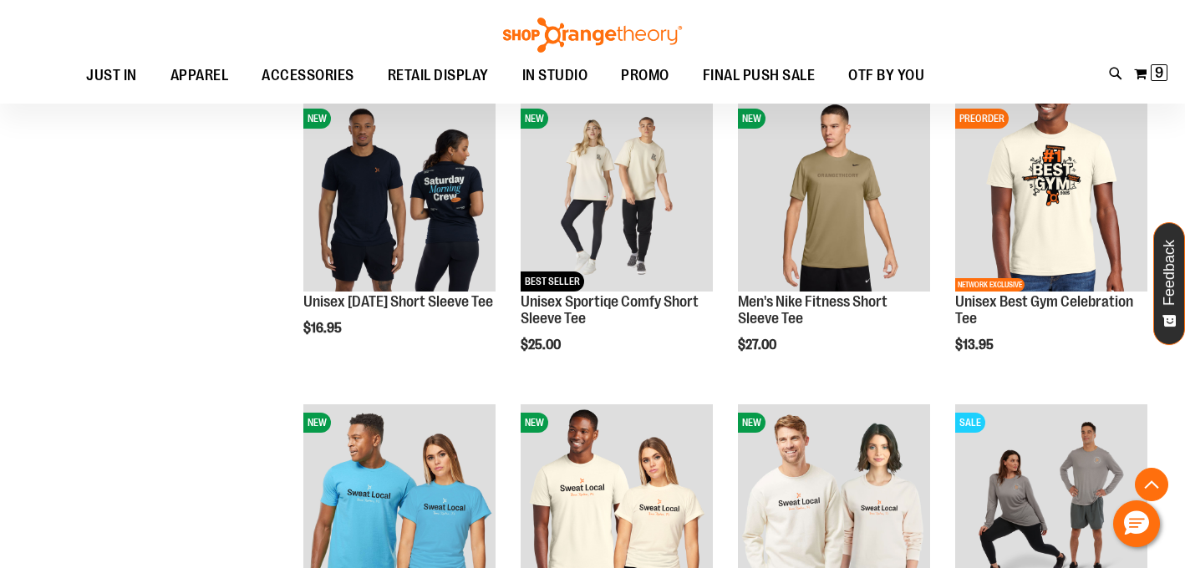  Describe the element at coordinates (1159, 73) in the screenshot. I see `span: 9` at that location.